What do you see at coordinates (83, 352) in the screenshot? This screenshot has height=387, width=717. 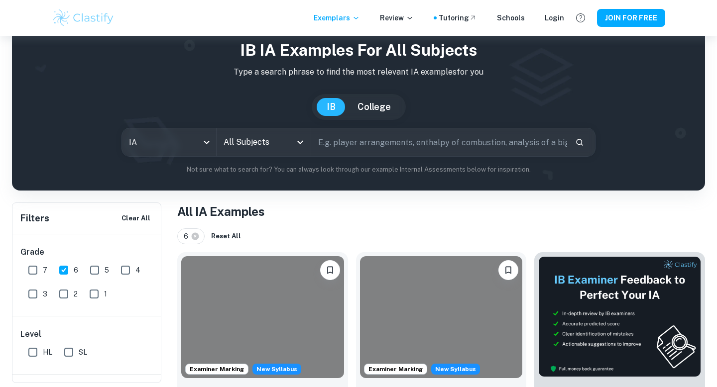 I see `span: SL` at bounding box center [83, 352].